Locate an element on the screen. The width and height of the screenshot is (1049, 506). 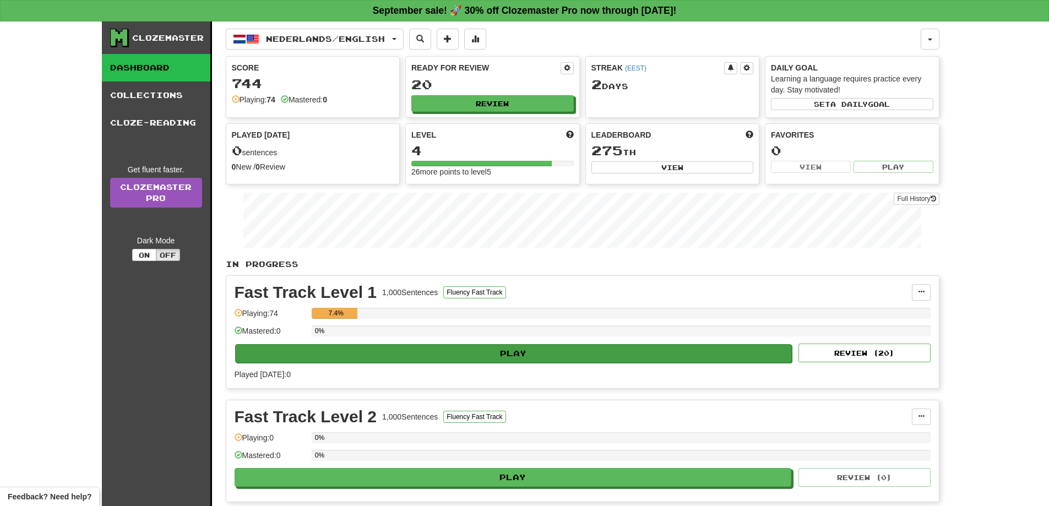
button: More stats is located at coordinates (475, 39).